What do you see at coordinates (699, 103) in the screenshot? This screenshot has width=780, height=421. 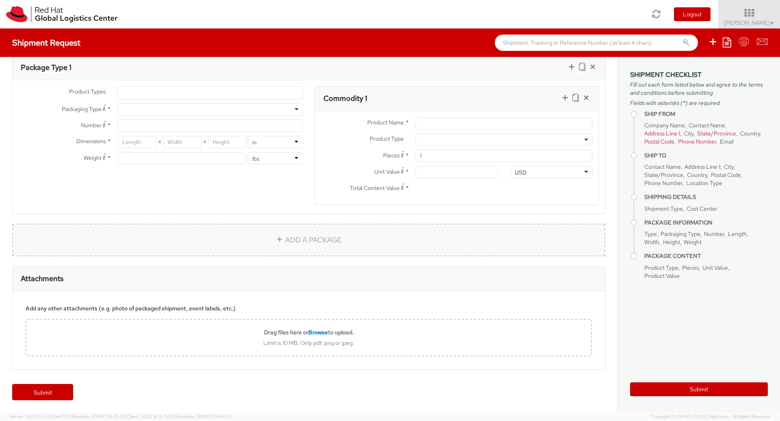 I see `span: Fields with asterisks (*) are required` at bounding box center [699, 103].